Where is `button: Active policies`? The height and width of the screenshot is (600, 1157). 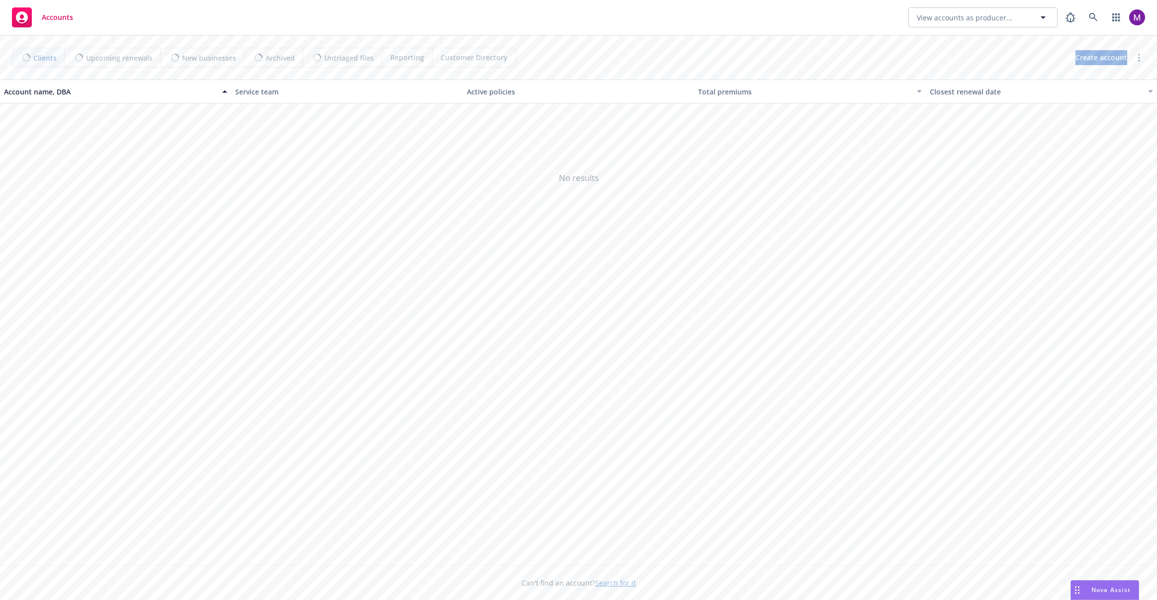
button: Active policies is located at coordinates (578, 91).